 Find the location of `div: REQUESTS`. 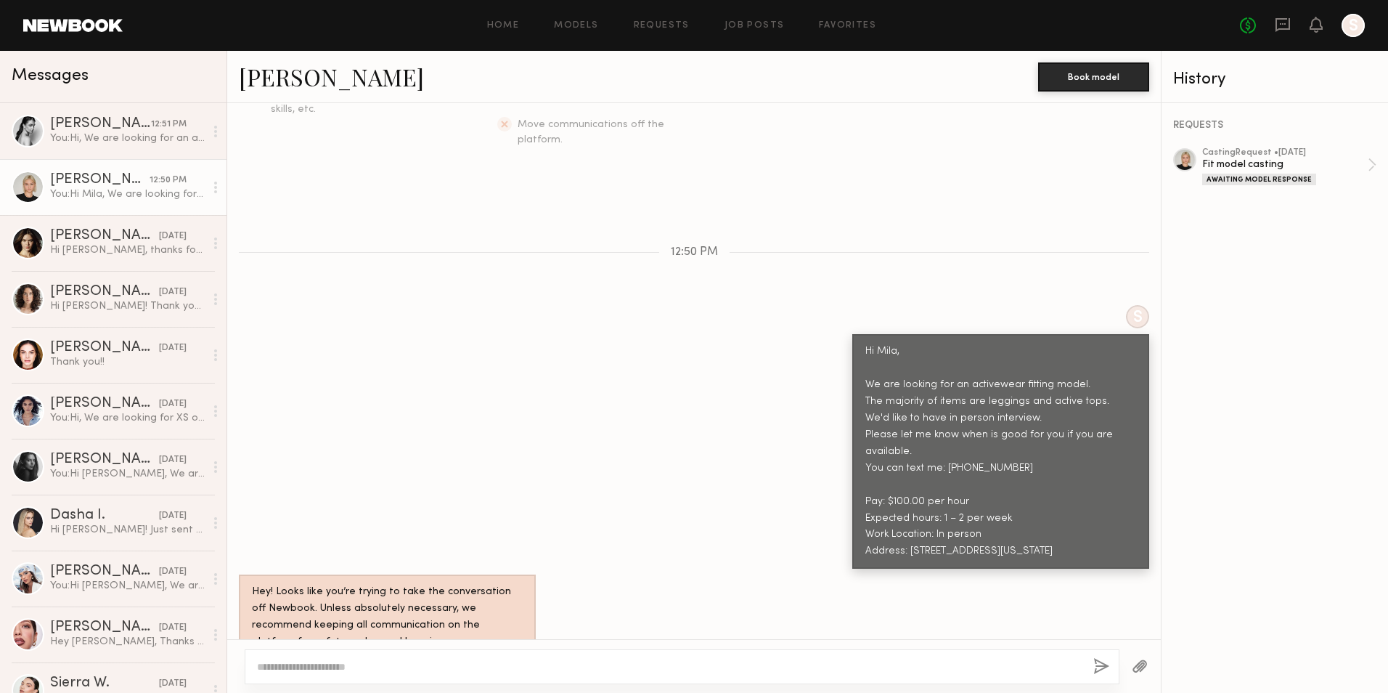

div: REQUESTS is located at coordinates (1275, 126).